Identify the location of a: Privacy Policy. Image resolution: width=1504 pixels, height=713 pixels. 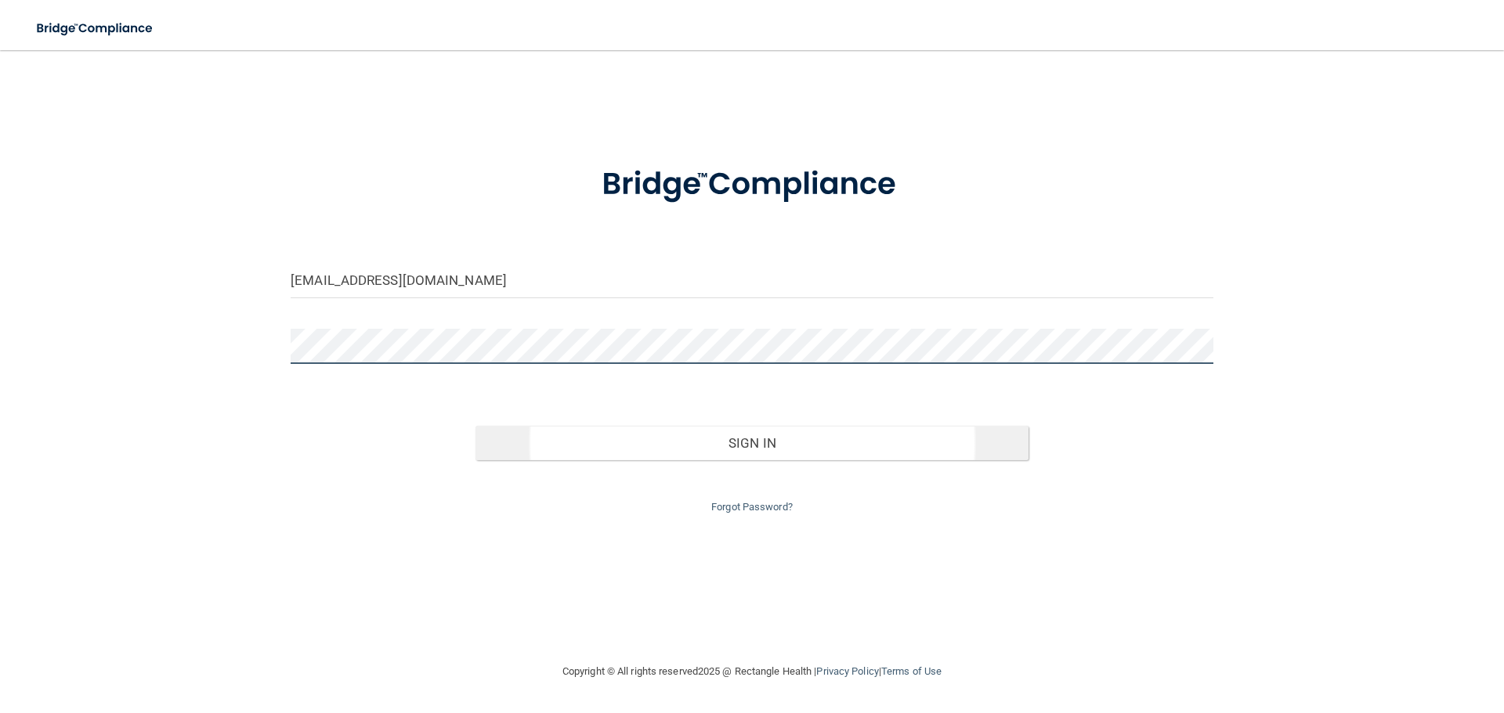
(847, 671).